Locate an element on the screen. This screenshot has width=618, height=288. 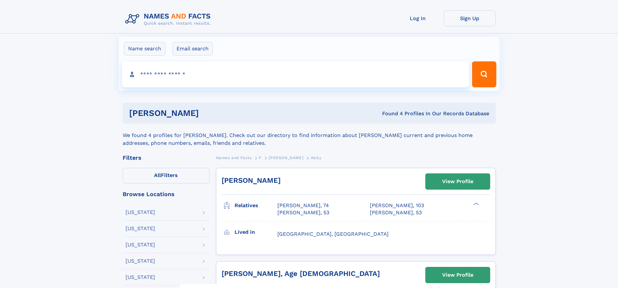
label: Name search is located at coordinates (145, 49).